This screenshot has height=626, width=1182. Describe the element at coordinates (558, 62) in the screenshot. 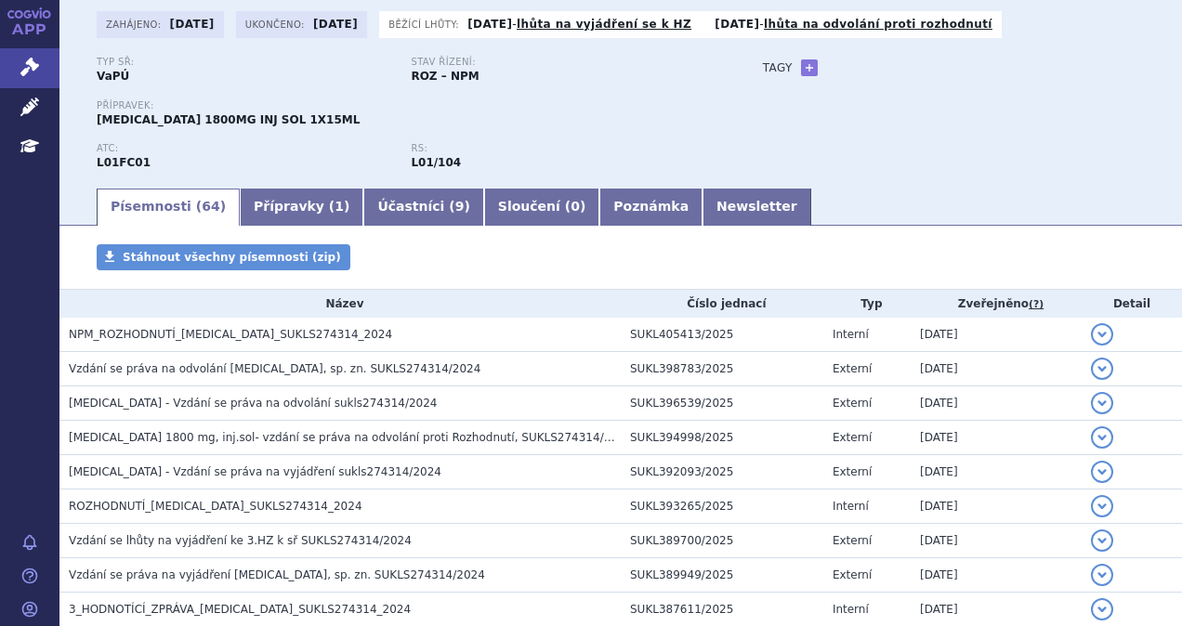

I see `p: Stav řízení:` at that location.